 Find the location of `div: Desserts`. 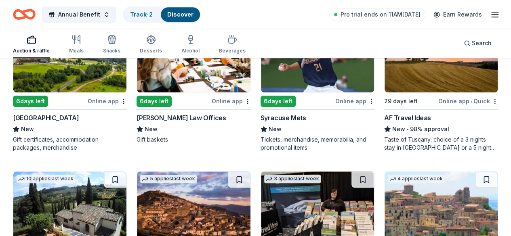

div: Desserts is located at coordinates (151, 51).